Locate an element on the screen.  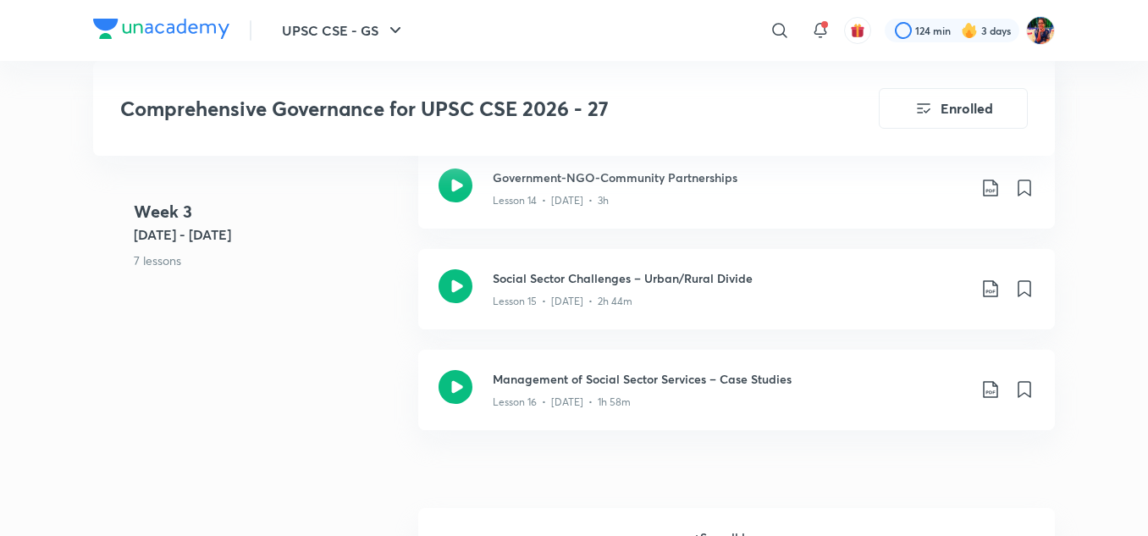
button: Enrolled is located at coordinates (953, 108).